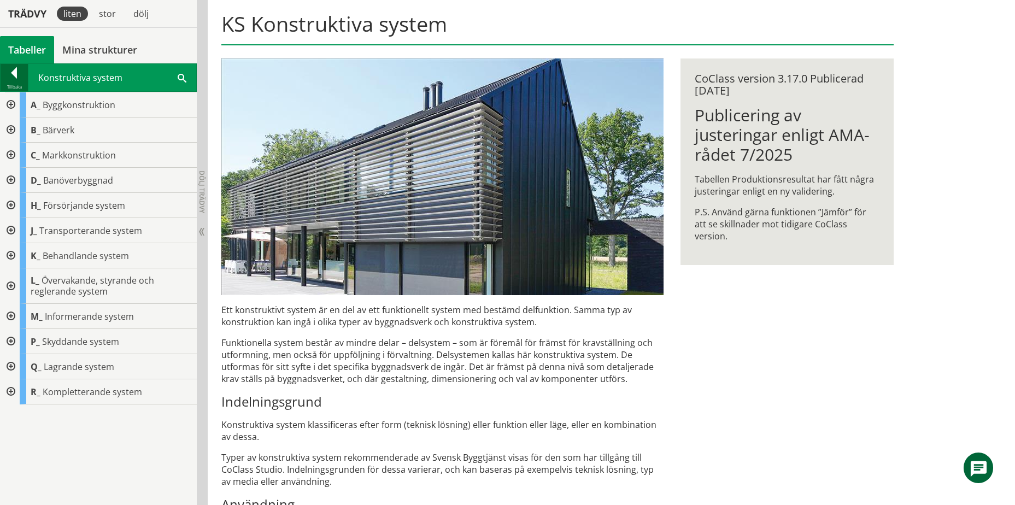  I want to click on p: Funktionella system består av mindre delar – delsystem – som är föremål för främst för krav­ställ..., so click(442, 361).